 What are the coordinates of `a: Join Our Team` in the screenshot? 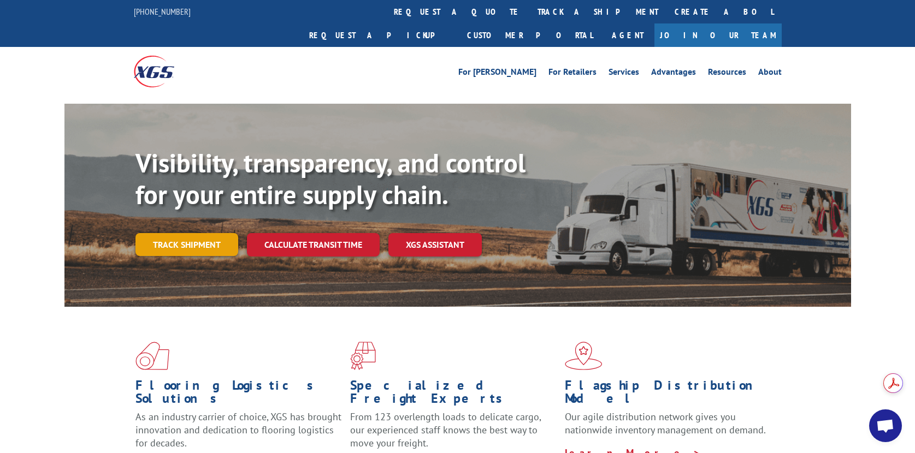 It's located at (718, 35).